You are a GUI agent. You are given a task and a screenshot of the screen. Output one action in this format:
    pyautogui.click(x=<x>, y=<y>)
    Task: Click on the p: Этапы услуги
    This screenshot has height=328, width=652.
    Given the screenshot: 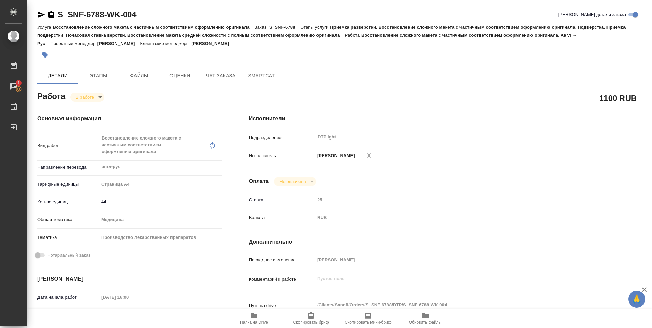 What is the action you would take?
    pyautogui.click(x=316, y=27)
    